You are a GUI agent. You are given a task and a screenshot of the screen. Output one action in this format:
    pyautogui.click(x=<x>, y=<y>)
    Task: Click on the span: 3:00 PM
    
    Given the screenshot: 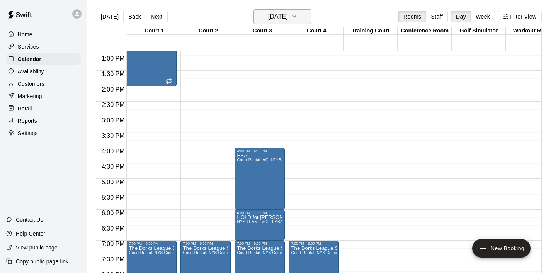 What is the action you would take?
    pyautogui.click(x=113, y=120)
    